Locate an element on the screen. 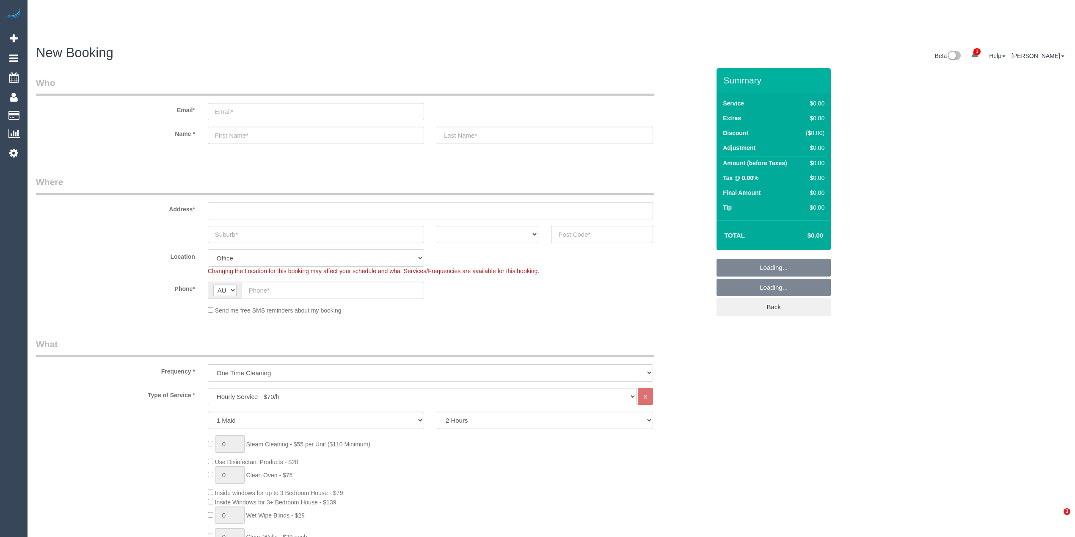  span: New Booking is located at coordinates (74, 52).